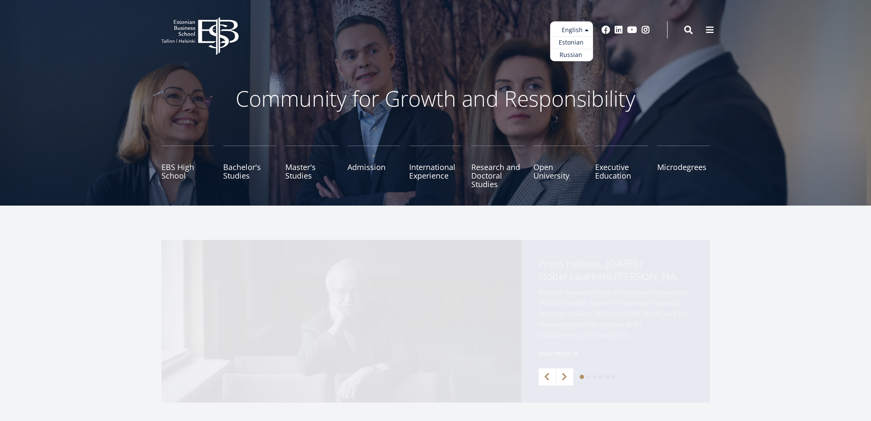 Image resolution: width=871 pixels, height=421 pixels. What do you see at coordinates (497, 167) in the screenshot?
I see `a: Research and Doctoral Studies` at bounding box center [497, 167].